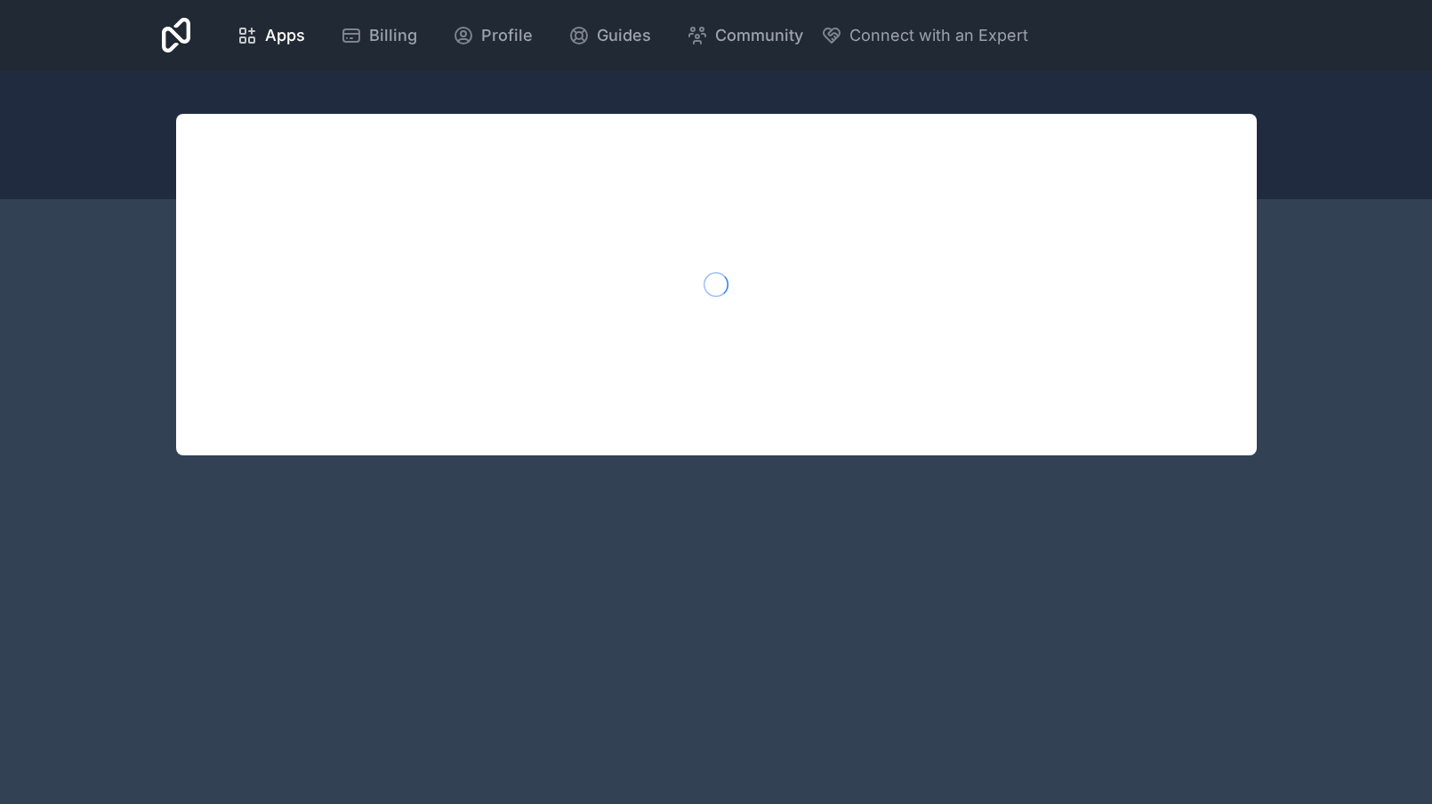 The image size is (1432, 804). Describe the element at coordinates (624, 36) in the screenshot. I see `span: Guides` at that location.